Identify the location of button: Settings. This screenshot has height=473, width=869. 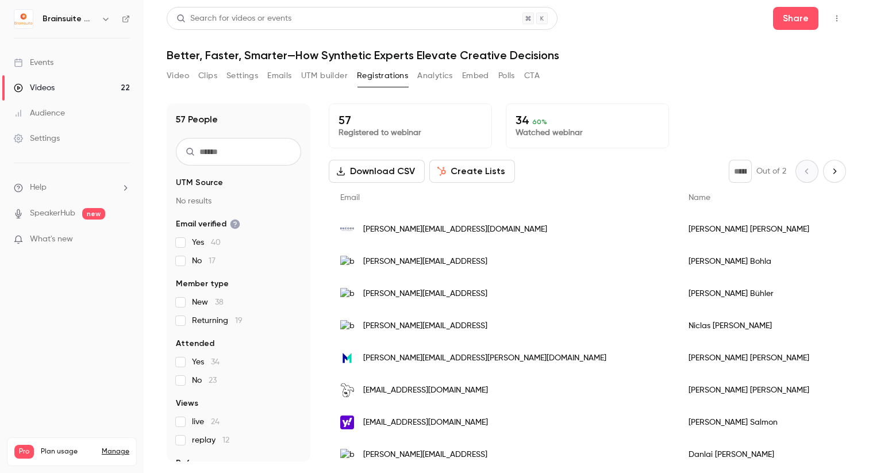
(242, 76).